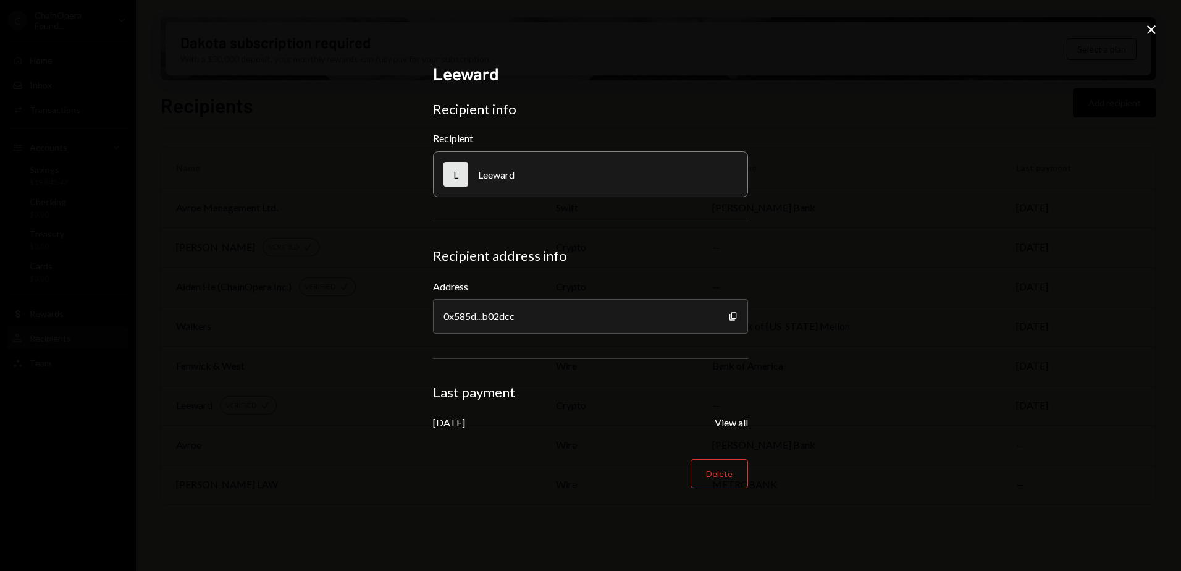 This screenshot has height=571, width=1181. I want to click on div: Recipient address info, so click(591, 256).